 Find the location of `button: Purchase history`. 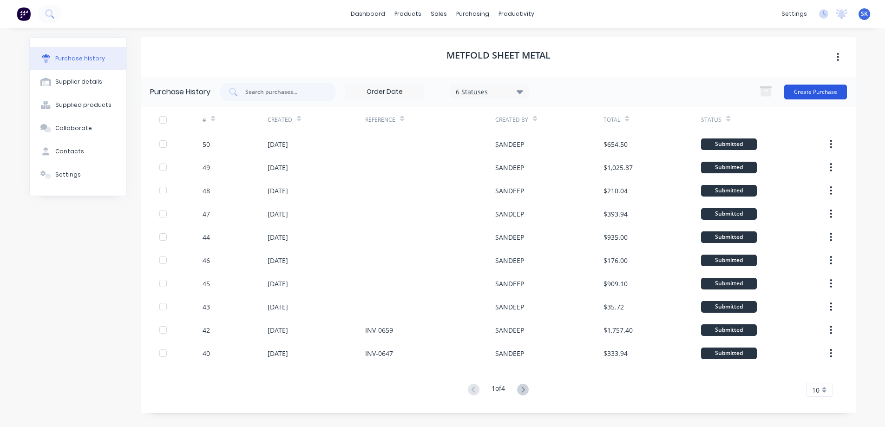

button: Purchase history is located at coordinates (78, 59).